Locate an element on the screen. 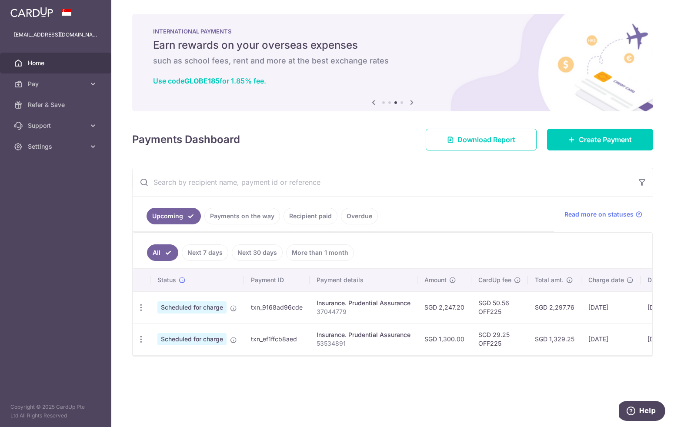 The image size is (674, 427). td: txn_ef1ffcb8aed is located at coordinates (276, 338).